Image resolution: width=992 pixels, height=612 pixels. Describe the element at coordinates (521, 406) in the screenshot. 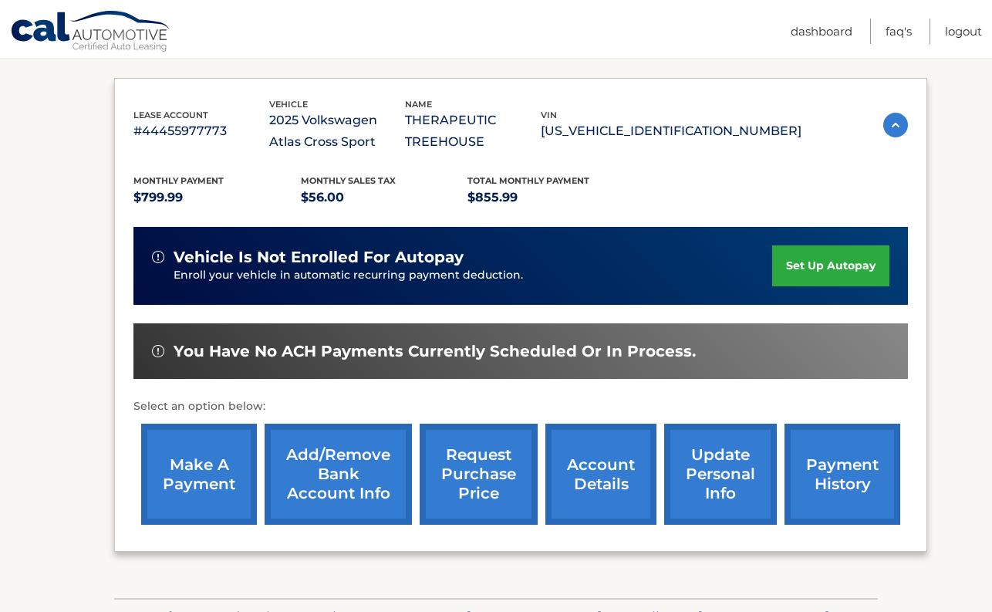

I see `p: Select an option below:` at that location.